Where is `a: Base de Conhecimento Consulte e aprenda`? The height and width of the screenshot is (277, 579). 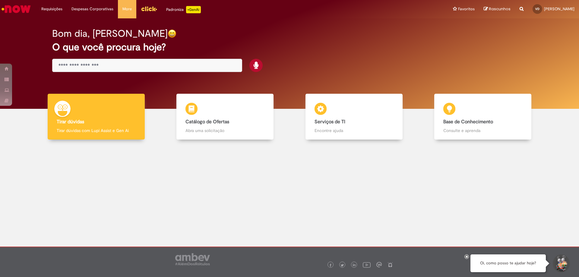
a: Base de Conhecimento Consulte e aprenda is located at coordinates (483, 117).